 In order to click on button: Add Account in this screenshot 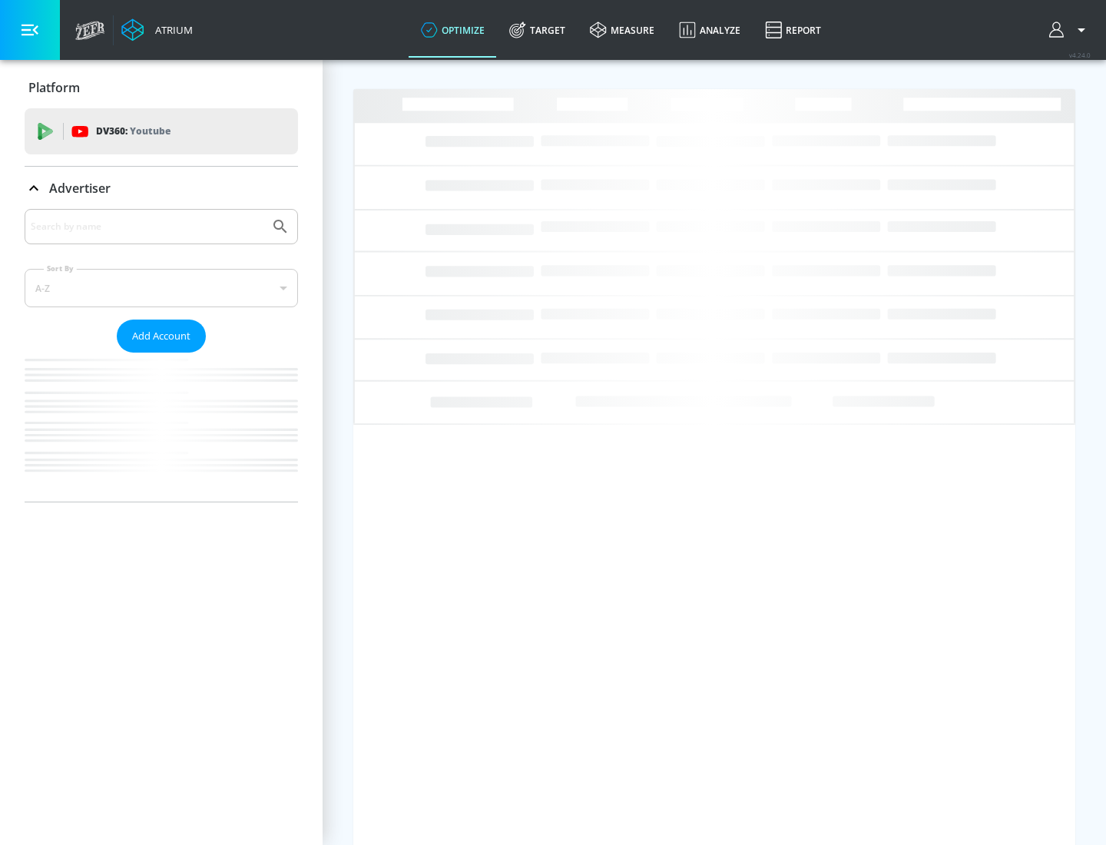, I will do `click(161, 336)`.